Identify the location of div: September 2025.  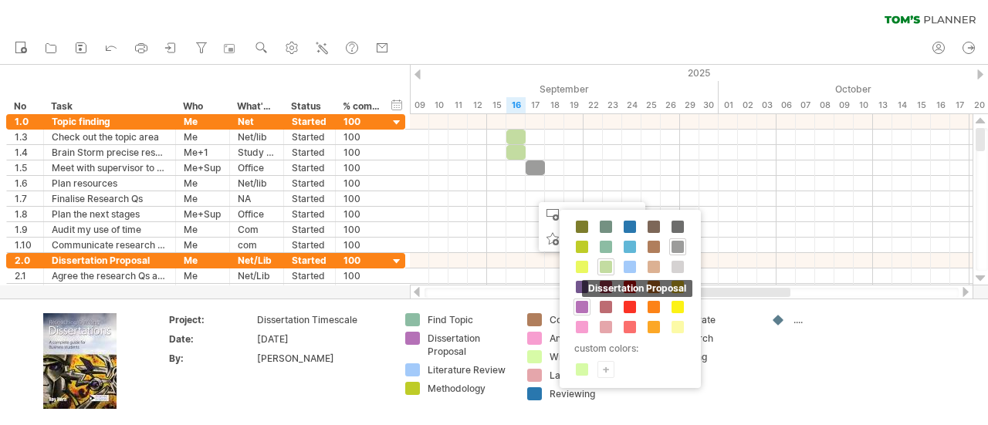
(506, 89).